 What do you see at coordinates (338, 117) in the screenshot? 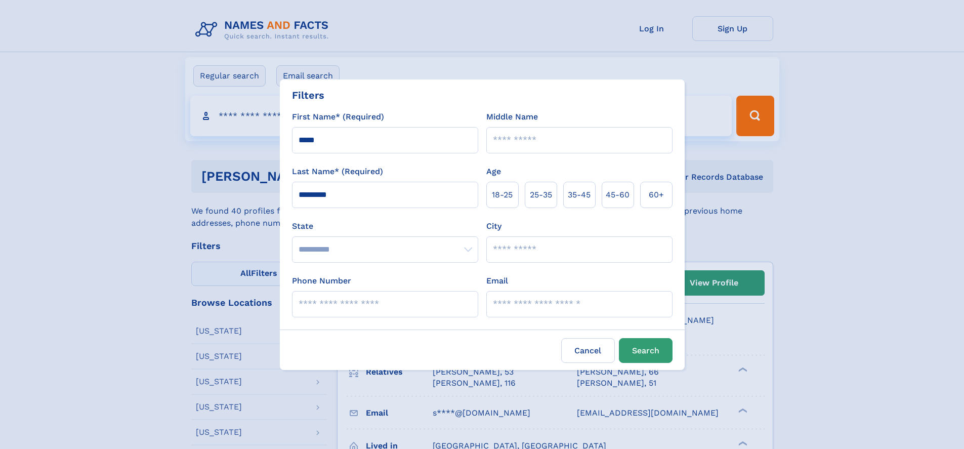
I see `label: First Name* (Required)` at bounding box center [338, 117].